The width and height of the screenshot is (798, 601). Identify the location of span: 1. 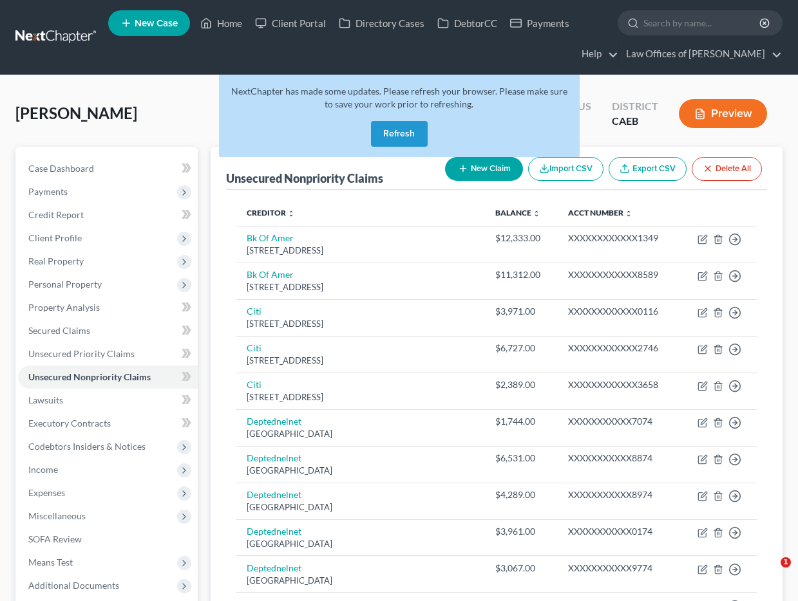
(785, 563).